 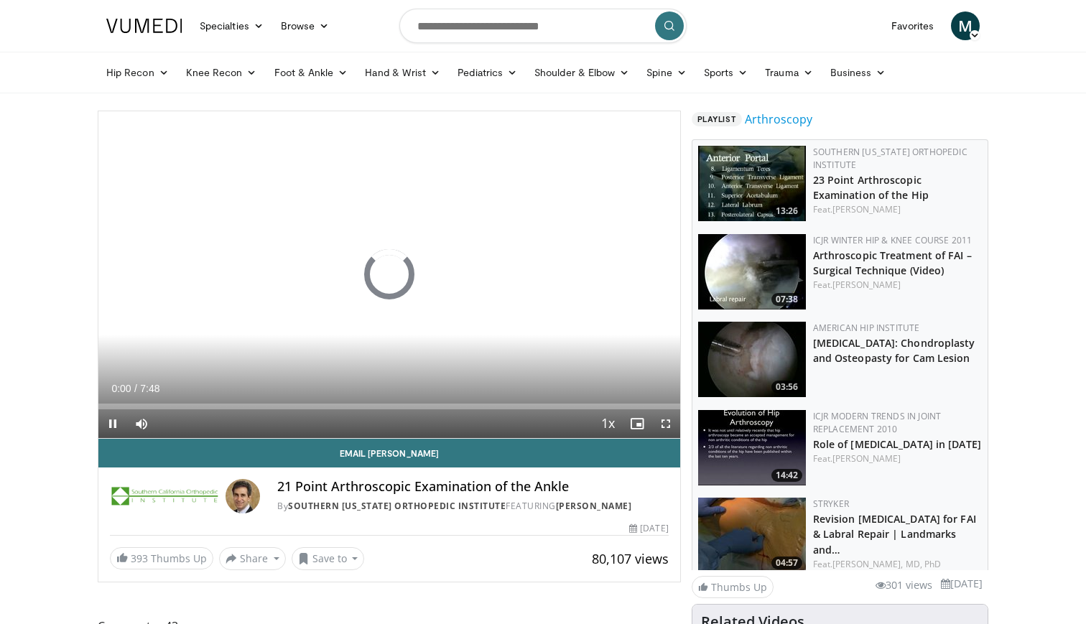 What do you see at coordinates (752, 535) in the screenshot?
I see `img: rQqFhpGihXXoLKSn5hMDoxOjBrOw-uIx_3.150x105_q85_crop-smart_upscale.jpg` at bounding box center [752, 535].